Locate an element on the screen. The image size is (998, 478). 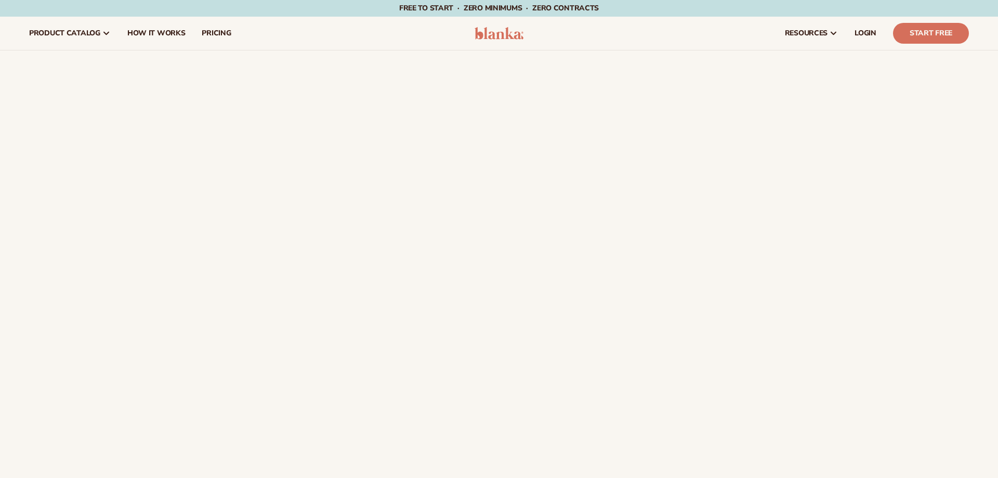
span: LOGIN is located at coordinates (866, 33).